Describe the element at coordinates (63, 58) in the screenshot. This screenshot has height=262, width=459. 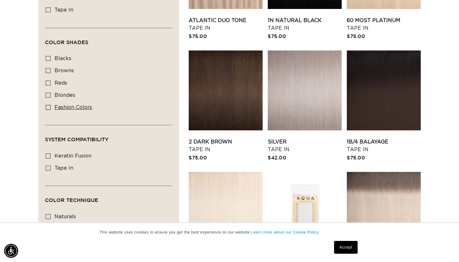
I see `span: blacks` at that location.